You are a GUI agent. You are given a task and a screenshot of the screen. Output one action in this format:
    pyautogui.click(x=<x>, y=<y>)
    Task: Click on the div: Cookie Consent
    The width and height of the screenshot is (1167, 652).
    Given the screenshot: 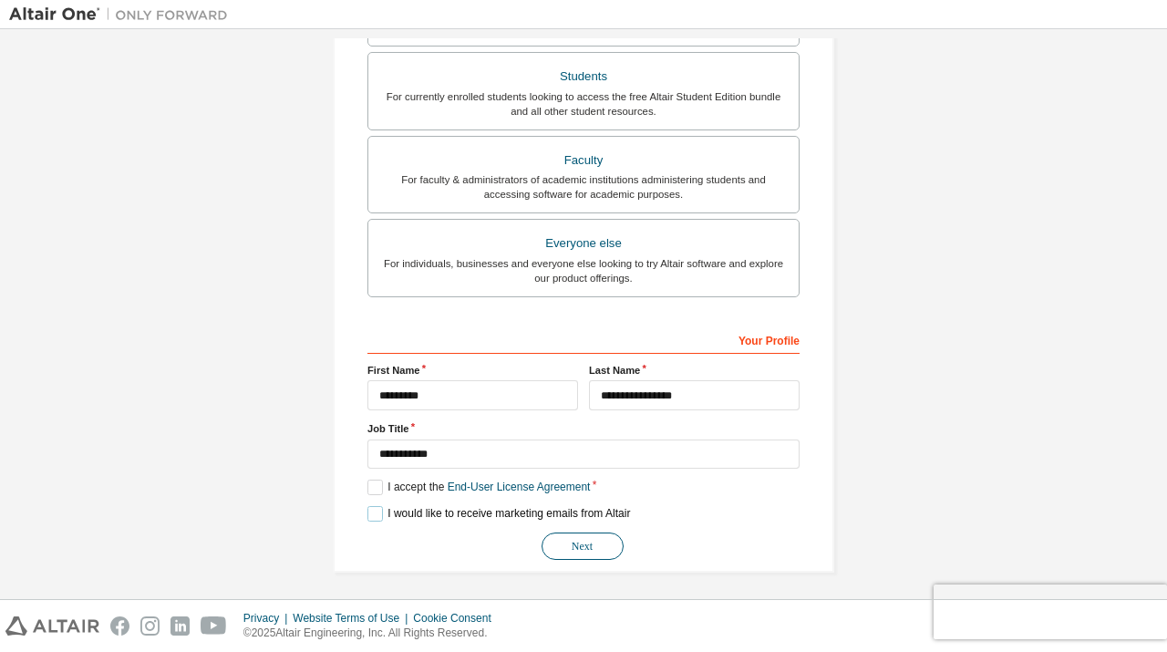 What is the action you would take?
    pyautogui.click(x=457, y=618)
    